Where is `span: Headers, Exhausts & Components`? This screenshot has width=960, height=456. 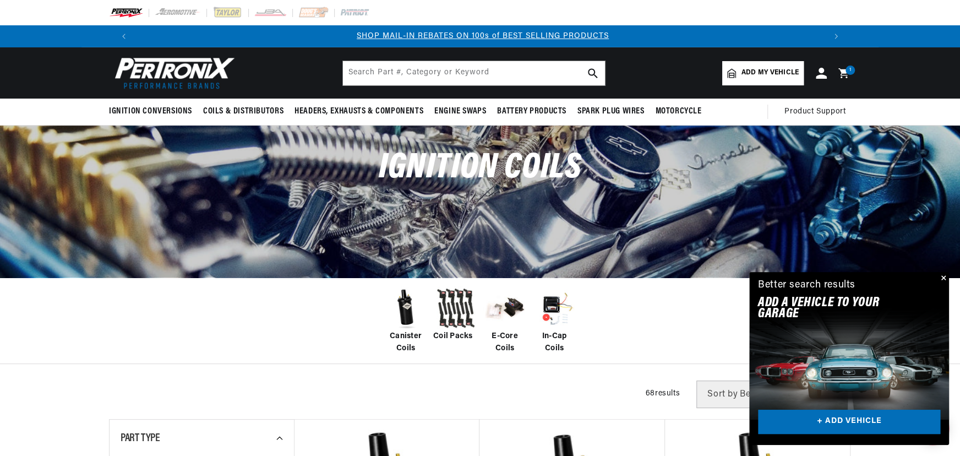
span: Headers, Exhausts & Components is located at coordinates (359, 111).